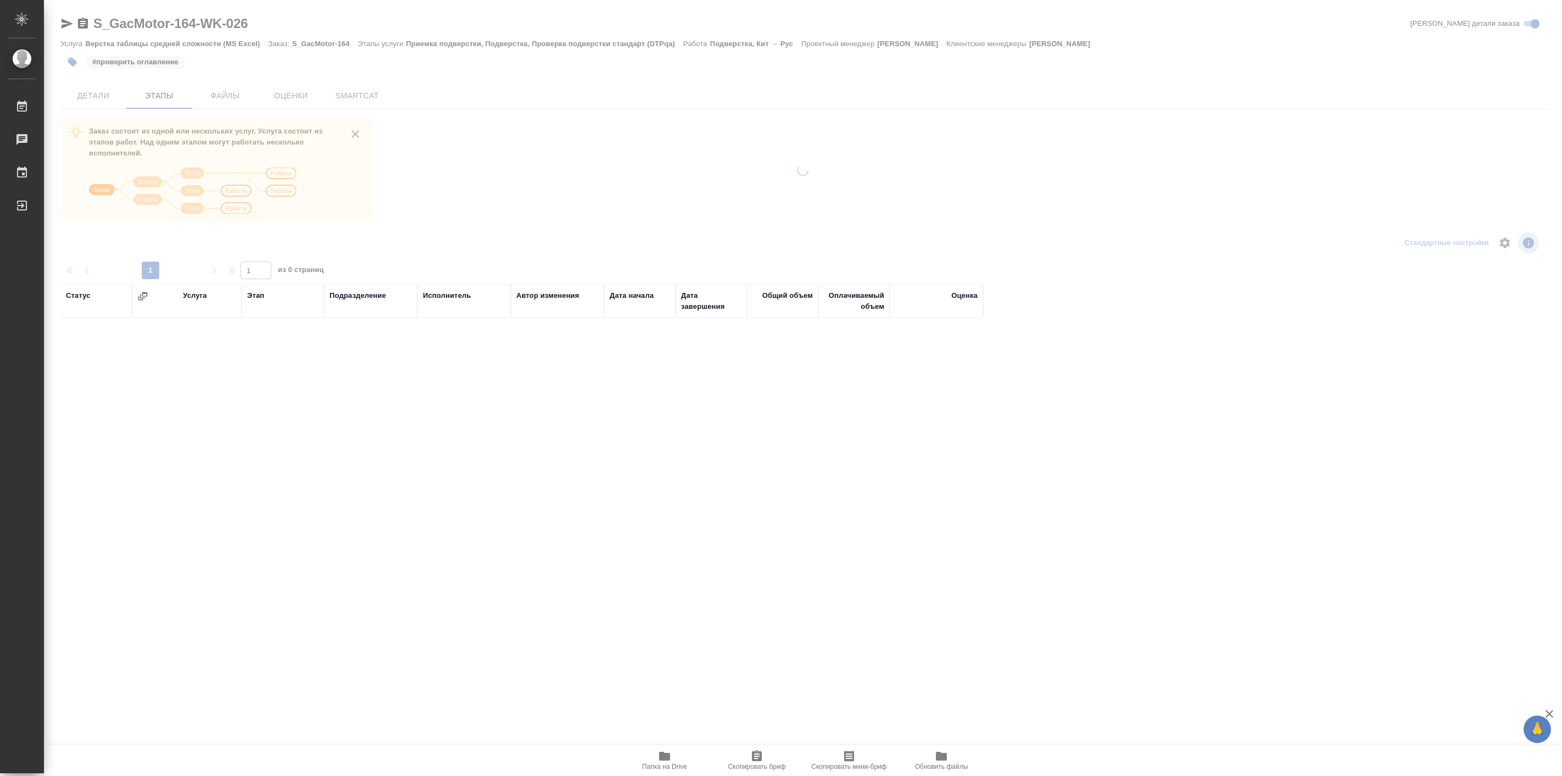  Describe the element at coordinates (854, 301) in the screenshot. I see `div: Оплачиваемый объем` at that location.